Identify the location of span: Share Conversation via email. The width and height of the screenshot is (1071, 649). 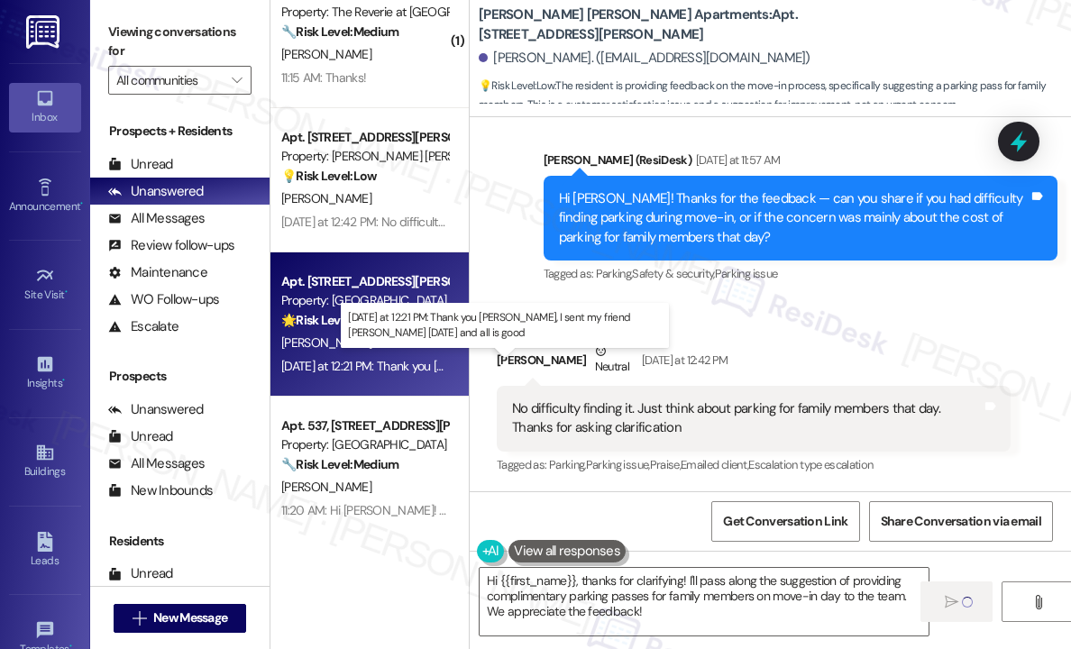
(961, 521).